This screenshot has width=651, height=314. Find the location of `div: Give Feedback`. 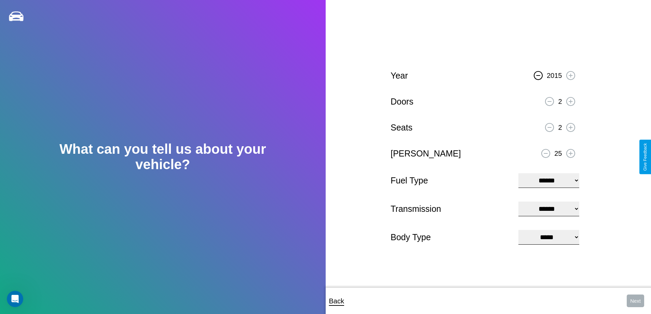

div: Give Feedback is located at coordinates (646, 157).